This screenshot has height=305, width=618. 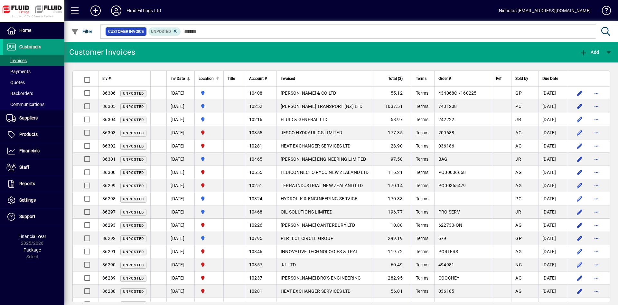 What do you see at coordinates (255, 212) in the screenshot?
I see `span: 10468` at bounding box center [255, 212].